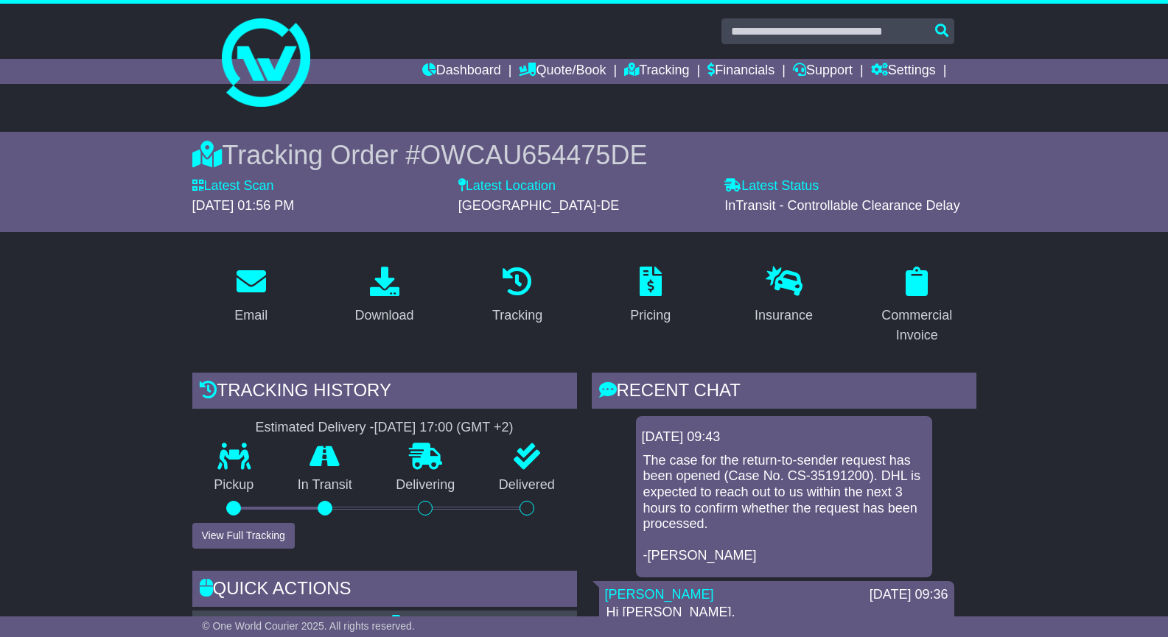 Image resolution: width=1168 pixels, height=637 pixels. Describe the element at coordinates (325, 485) in the screenshot. I see `p: In Transit` at that location.